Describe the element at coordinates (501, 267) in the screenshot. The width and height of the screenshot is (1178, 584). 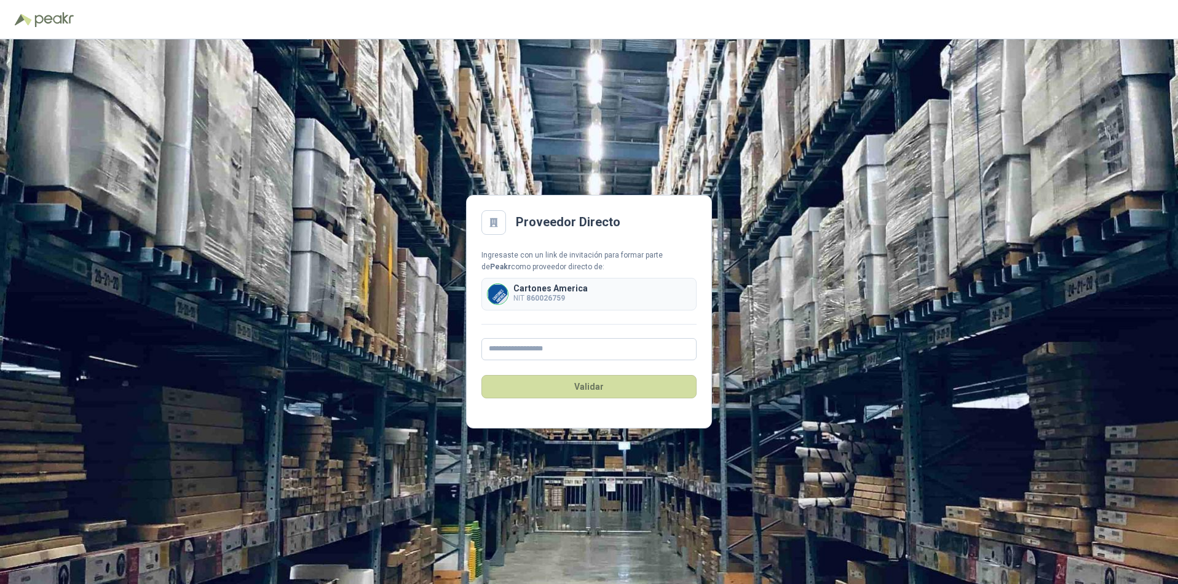
I see `b: Peakr` at that location.